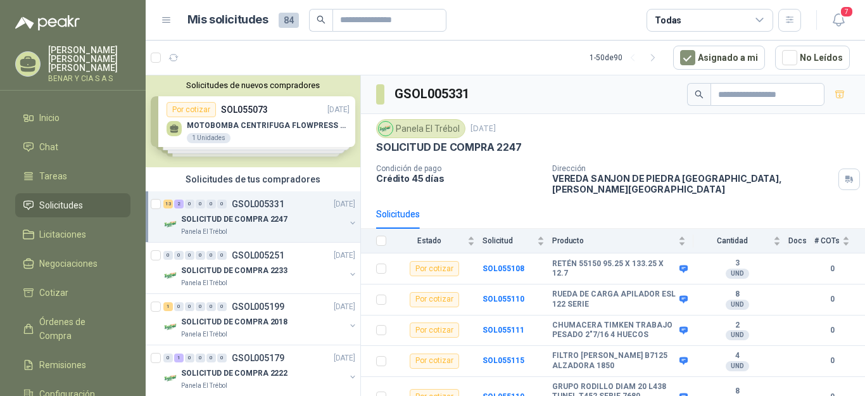  Describe the element at coordinates (54, 293) in the screenshot. I see `span: Cotizar` at that location.